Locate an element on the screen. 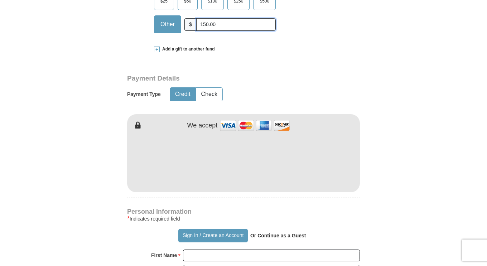  span: Other is located at coordinates (167, 24).